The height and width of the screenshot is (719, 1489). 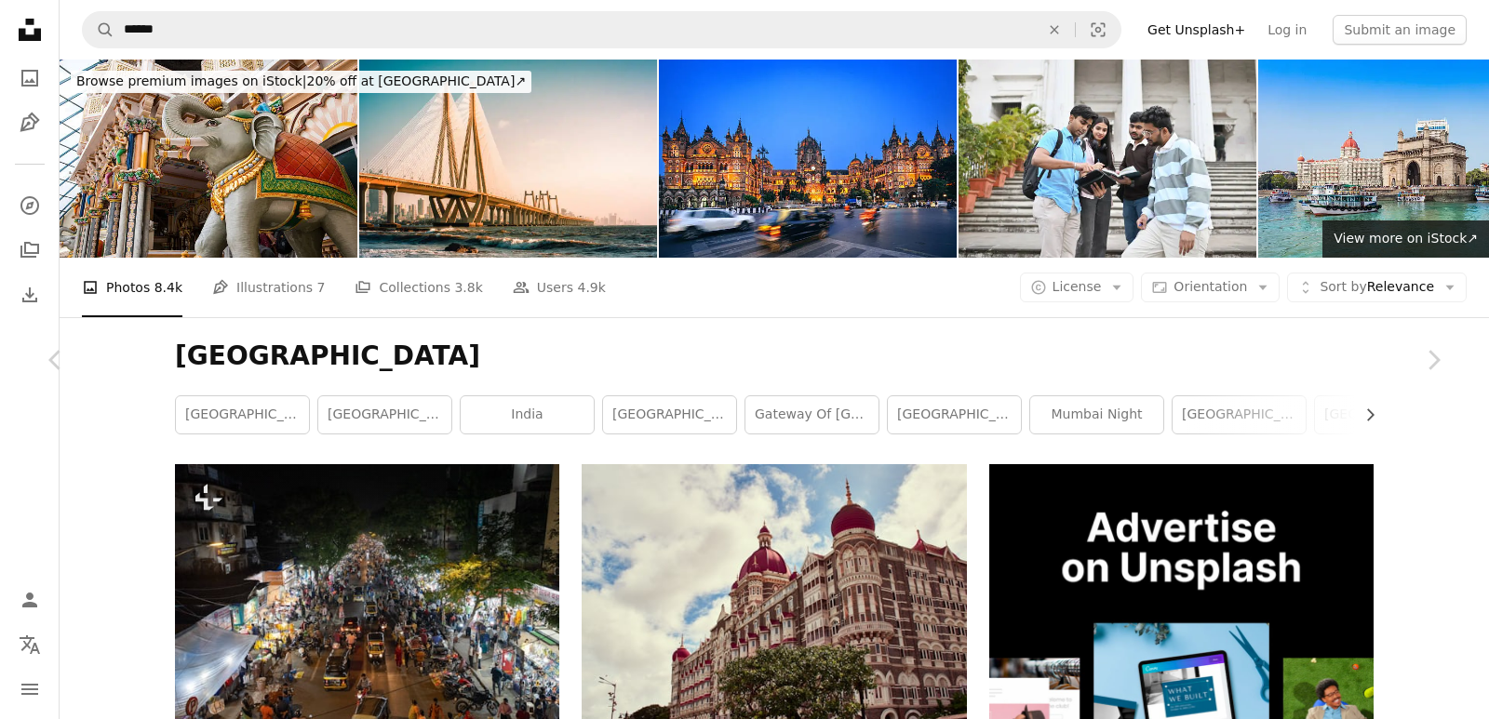 What do you see at coordinates (99, 30) in the screenshot?
I see `button: Search Unsplash` at bounding box center [99, 30].